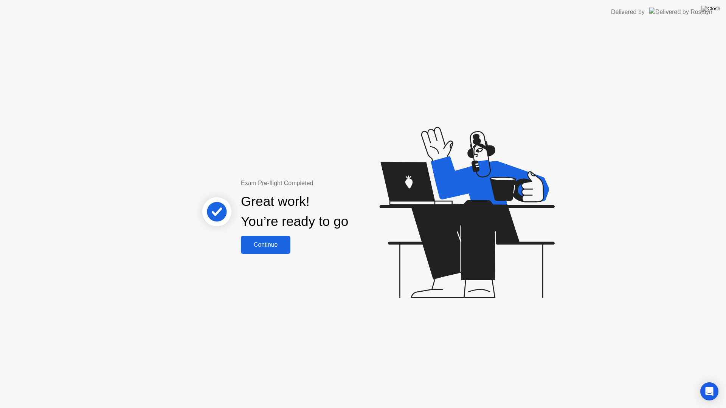 This screenshot has width=726, height=408. What do you see at coordinates (627, 12) in the screenshot?
I see `div: Delivered by` at bounding box center [627, 12].